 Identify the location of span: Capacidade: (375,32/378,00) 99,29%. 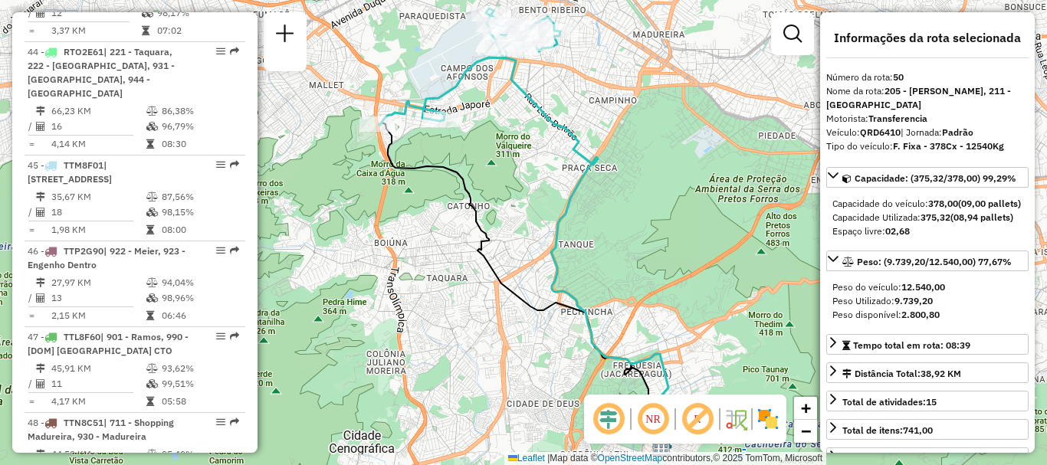
(935, 178).